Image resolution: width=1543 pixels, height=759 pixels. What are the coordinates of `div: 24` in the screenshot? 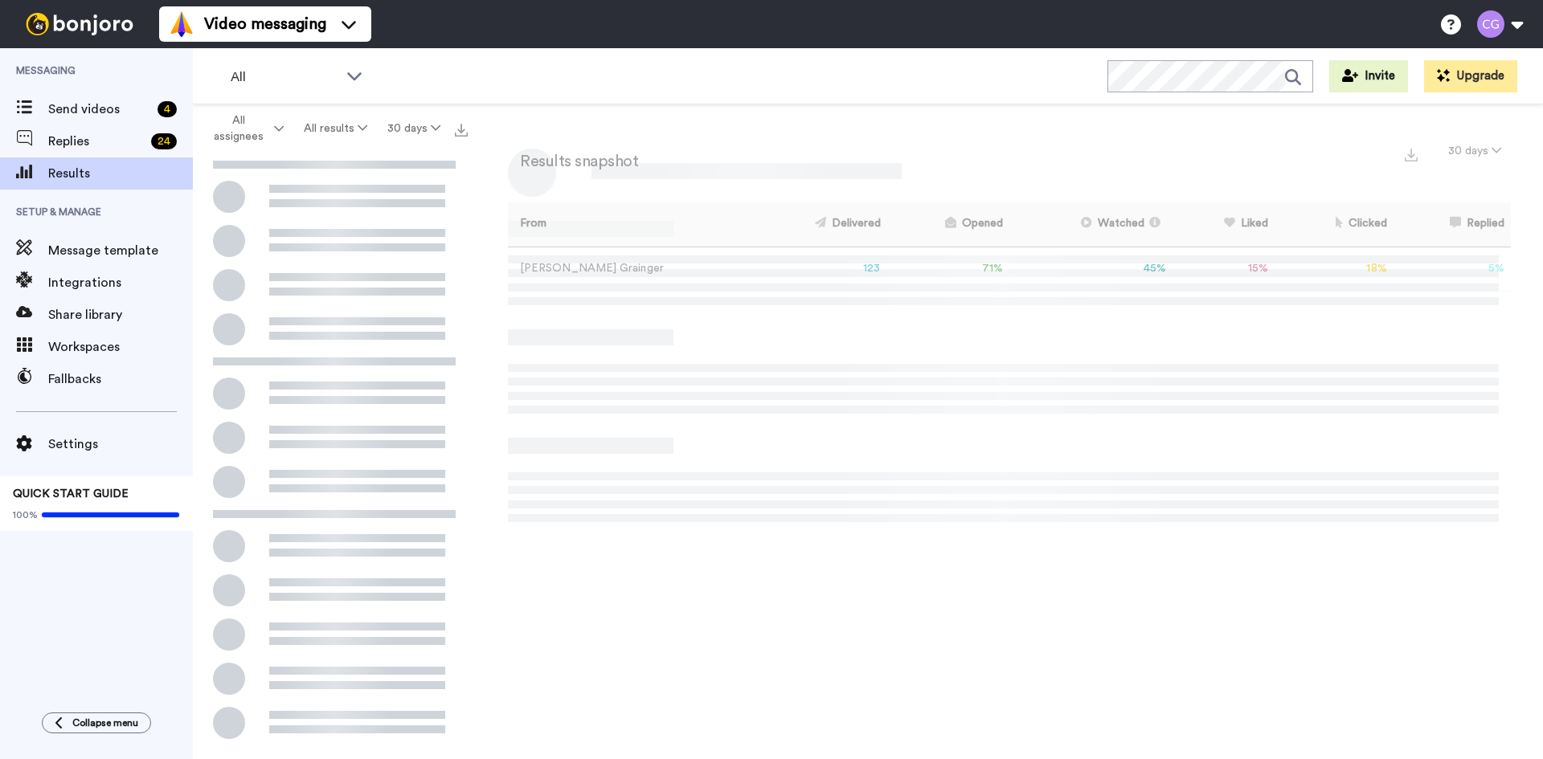 It's located at (164, 141).